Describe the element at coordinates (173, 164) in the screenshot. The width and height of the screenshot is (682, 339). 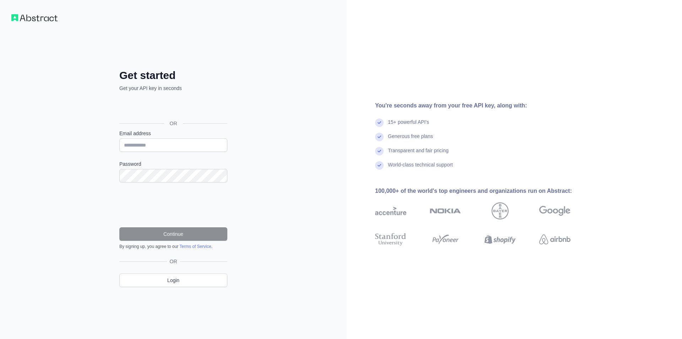
I see `label: Password` at that location.